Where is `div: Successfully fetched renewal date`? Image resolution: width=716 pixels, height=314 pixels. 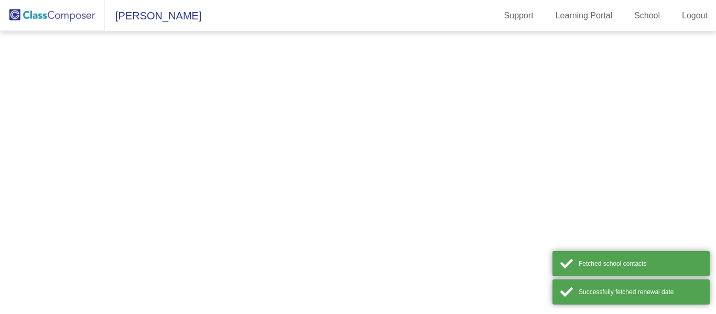
div: Successfully fetched renewal date is located at coordinates (640, 292).